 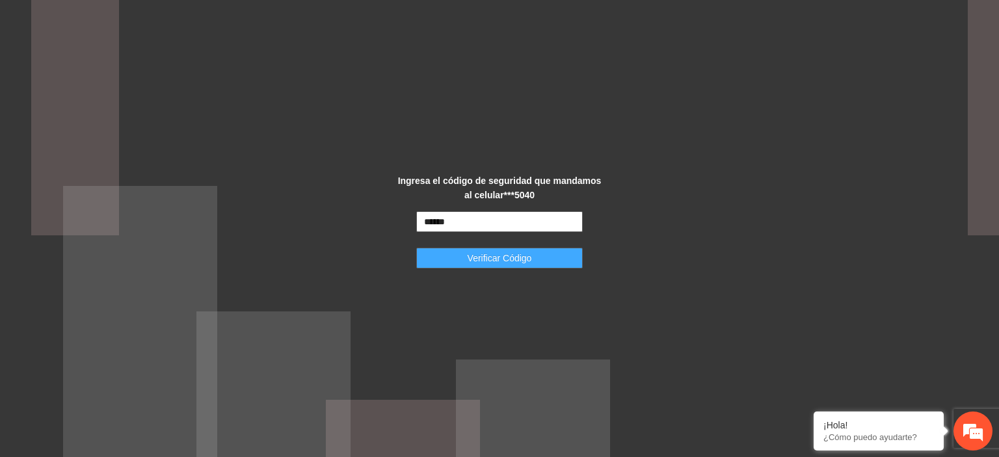 I want to click on span: Verificar Código, so click(x=499, y=258).